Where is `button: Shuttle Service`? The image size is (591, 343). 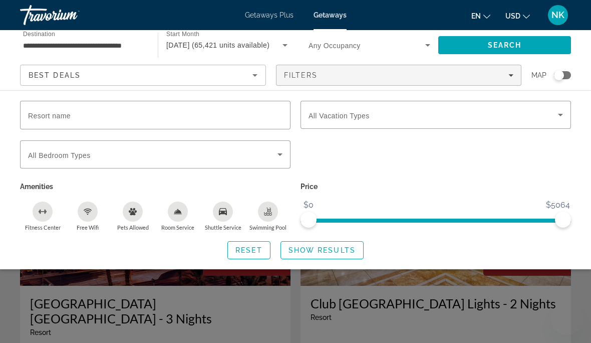 button: Shuttle Service is located at coordinates (223, 216).